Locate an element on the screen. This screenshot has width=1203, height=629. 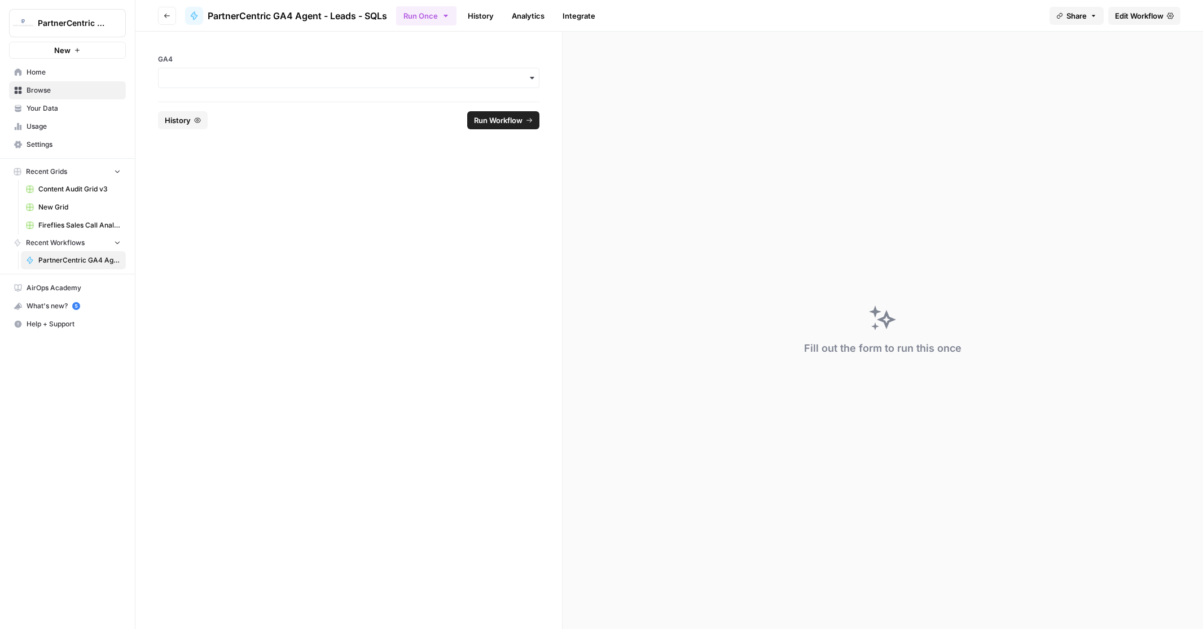
span: Settings is located at coordinates (73, 144).